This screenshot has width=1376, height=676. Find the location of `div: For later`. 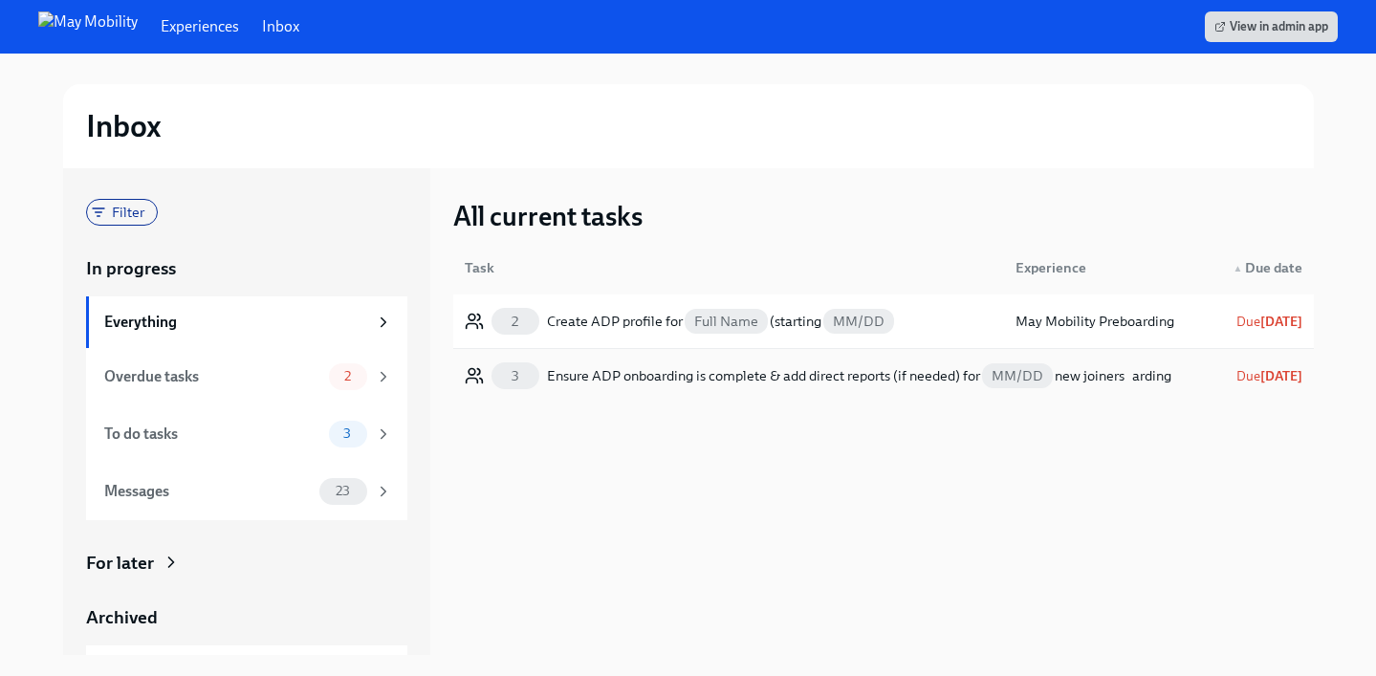

div: For later is located at coordinates (119, 563).